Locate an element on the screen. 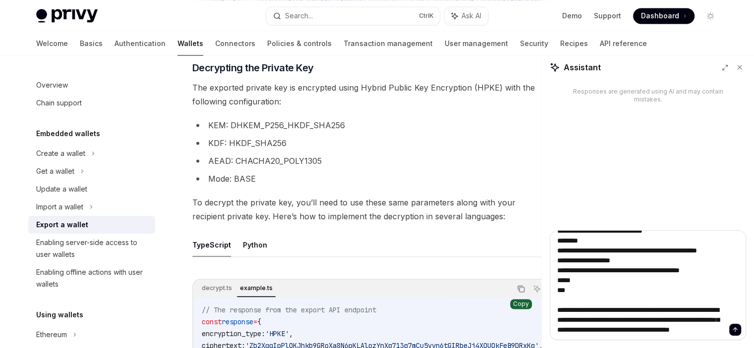  li: AEAD: CHACHA20_POLY1305 is located at coordinates (371, 161).